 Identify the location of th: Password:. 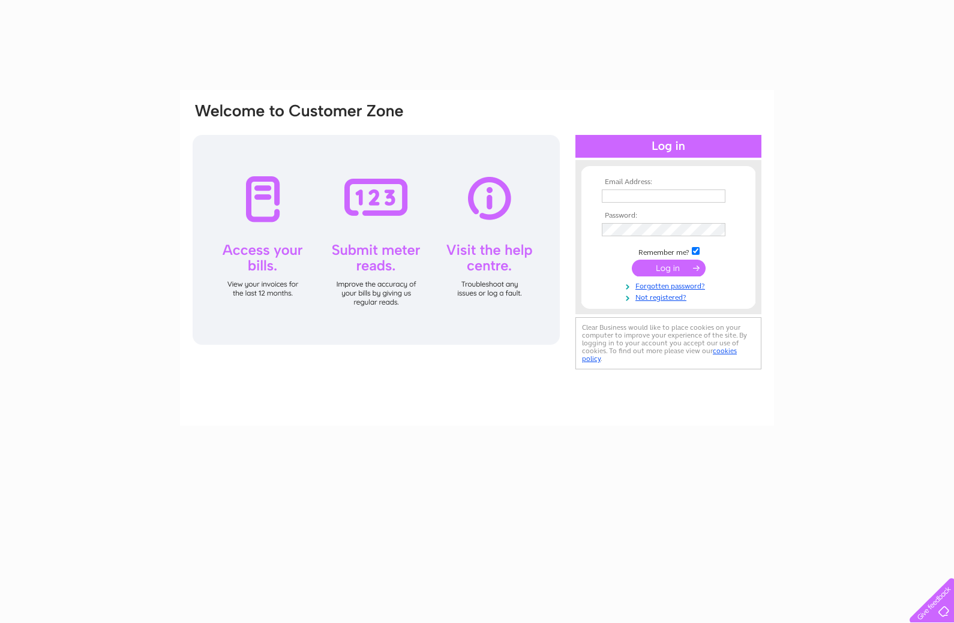
(668, 216).